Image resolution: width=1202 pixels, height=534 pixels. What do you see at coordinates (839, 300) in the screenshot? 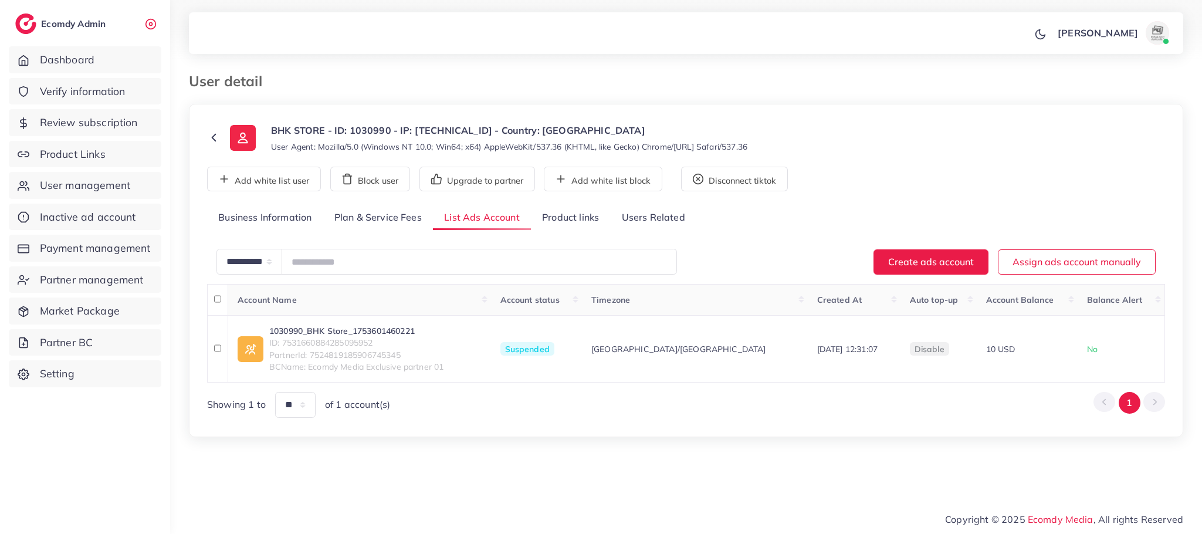
I see `span: Created At` at bounding box center [839, 300].